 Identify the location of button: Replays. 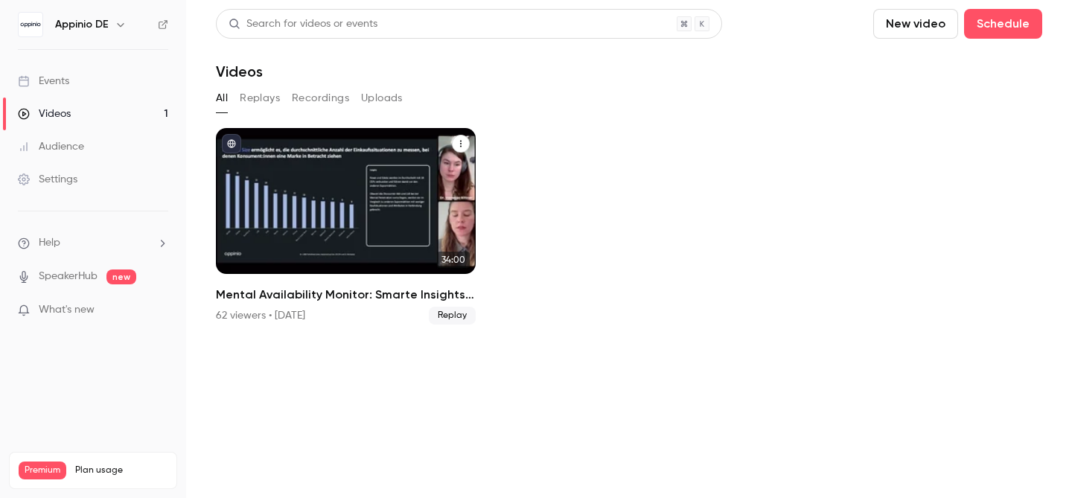
(260, 98).